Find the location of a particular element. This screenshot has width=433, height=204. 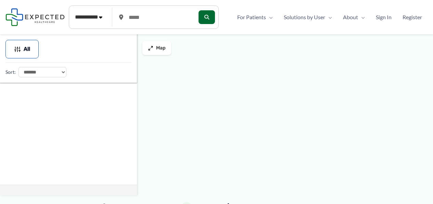

a: Sign In is located at coordinates (384, 17).